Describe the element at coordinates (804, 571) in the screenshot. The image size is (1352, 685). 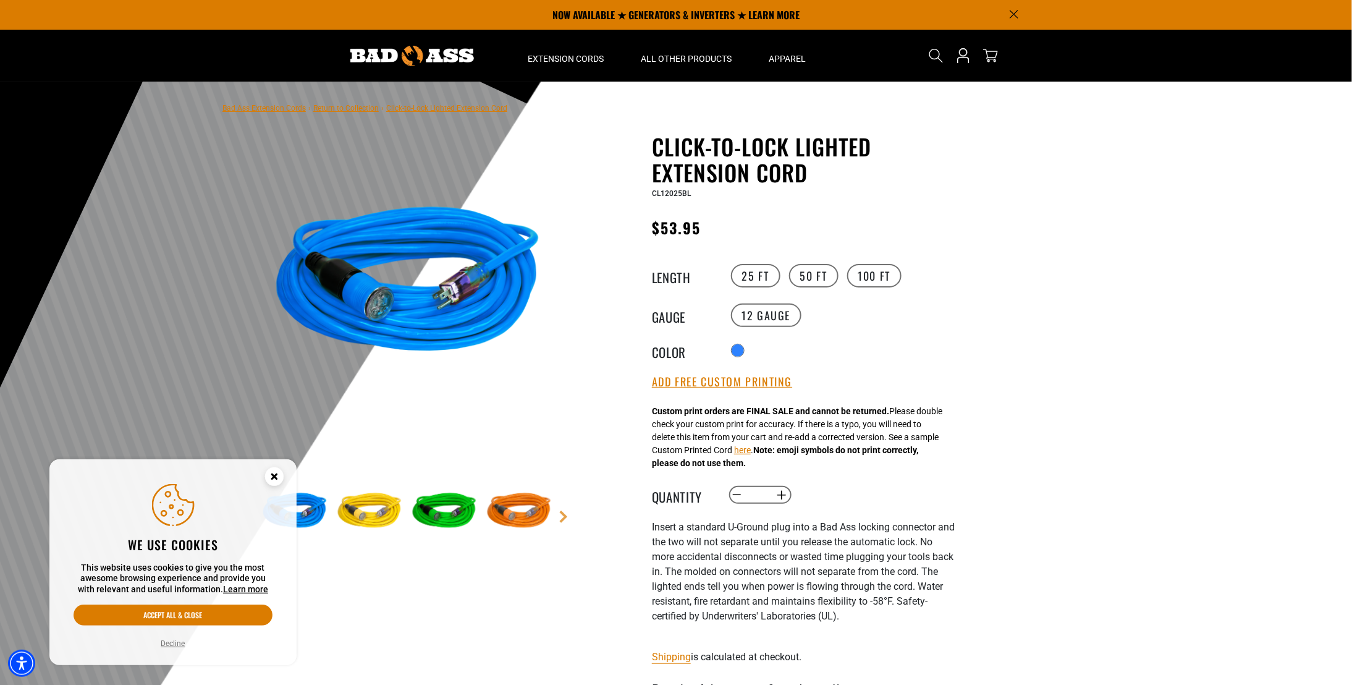
I see `span: nsert a standard U-Ground plug into a Bad Ass locking connector and the two will not separate unt...` at that location.